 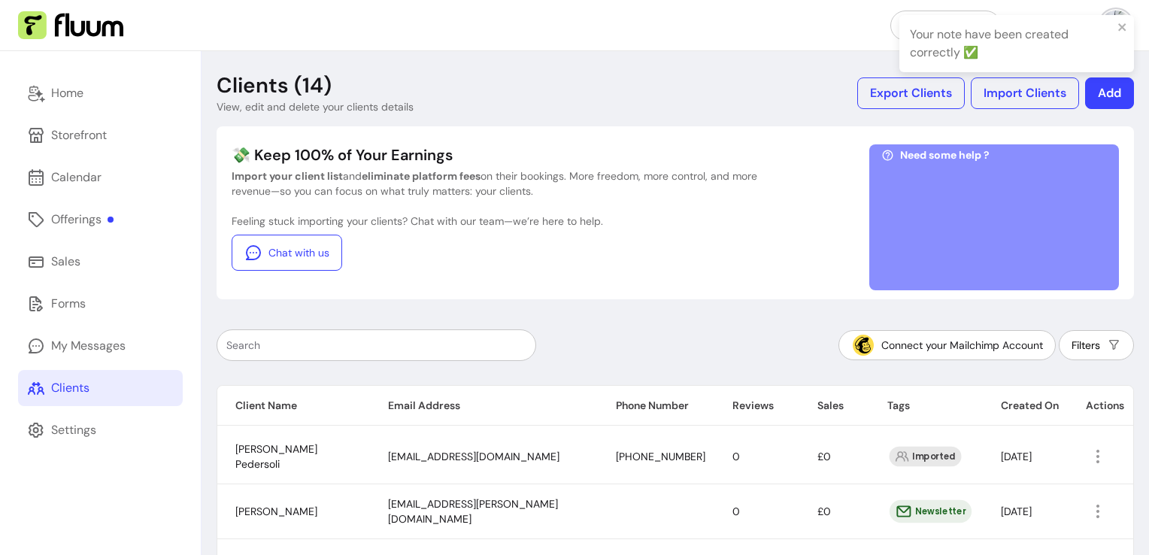 What do you see at coordinates (287, 253) in the screenshot?
I see `a: Chat with us` at bounding box center [287, 253].